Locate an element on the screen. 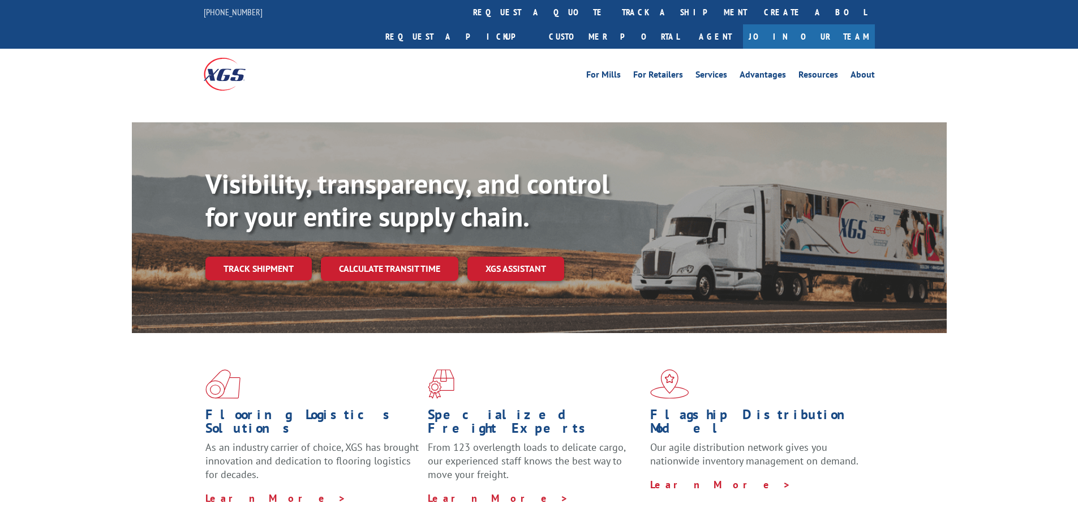 Image resolution: width=1078 pixels, height=516 pixels. a: For Retailers is located at coordinates (658, 76).